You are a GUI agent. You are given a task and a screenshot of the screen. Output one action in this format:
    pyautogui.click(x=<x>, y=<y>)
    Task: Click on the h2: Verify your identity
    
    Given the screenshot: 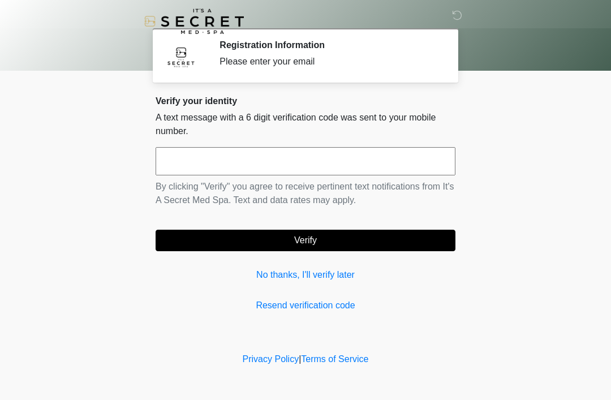 What is the action you would take?
    pyautogui.click(x=306, y=101)
    